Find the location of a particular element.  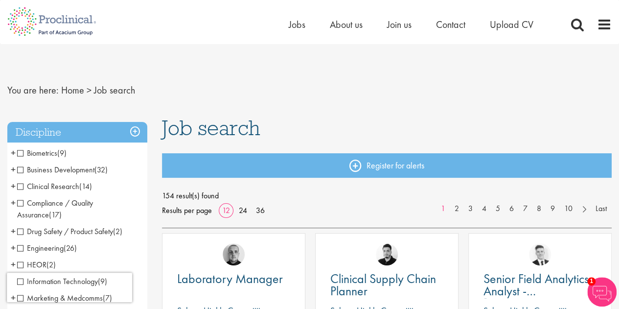

span: You are here: is located at coordinates (33, 90).